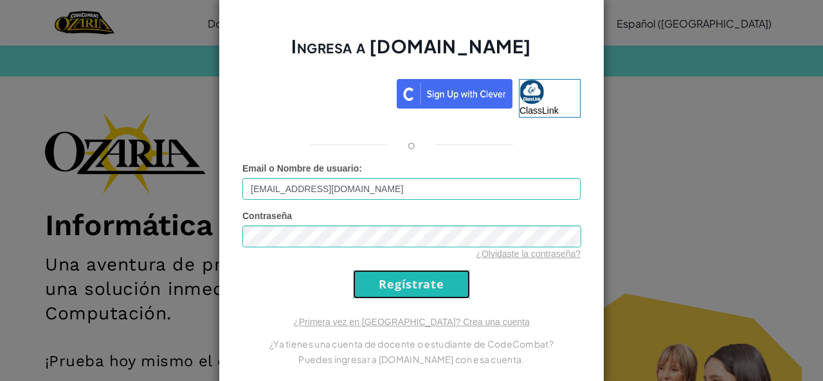 The image size is (823, 381). Describe the element at coordinates (454, 94) in the screenshot. I see `img: clever_sso_button@2x.png` at that location.